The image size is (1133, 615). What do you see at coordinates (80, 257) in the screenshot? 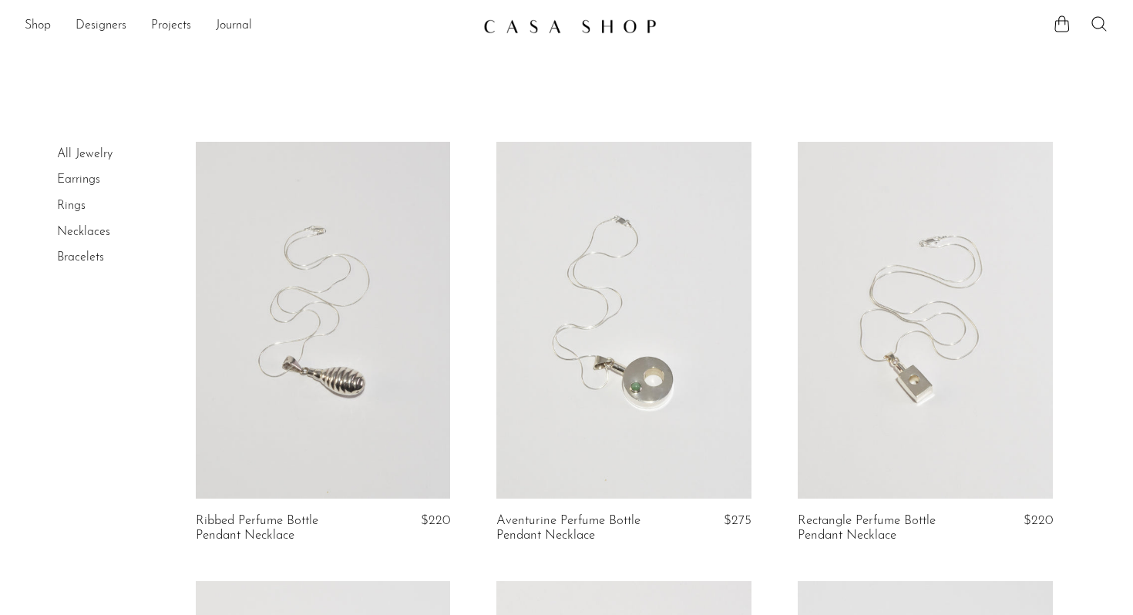
I see `a: Bracelets` at bounding box center [80, 257].